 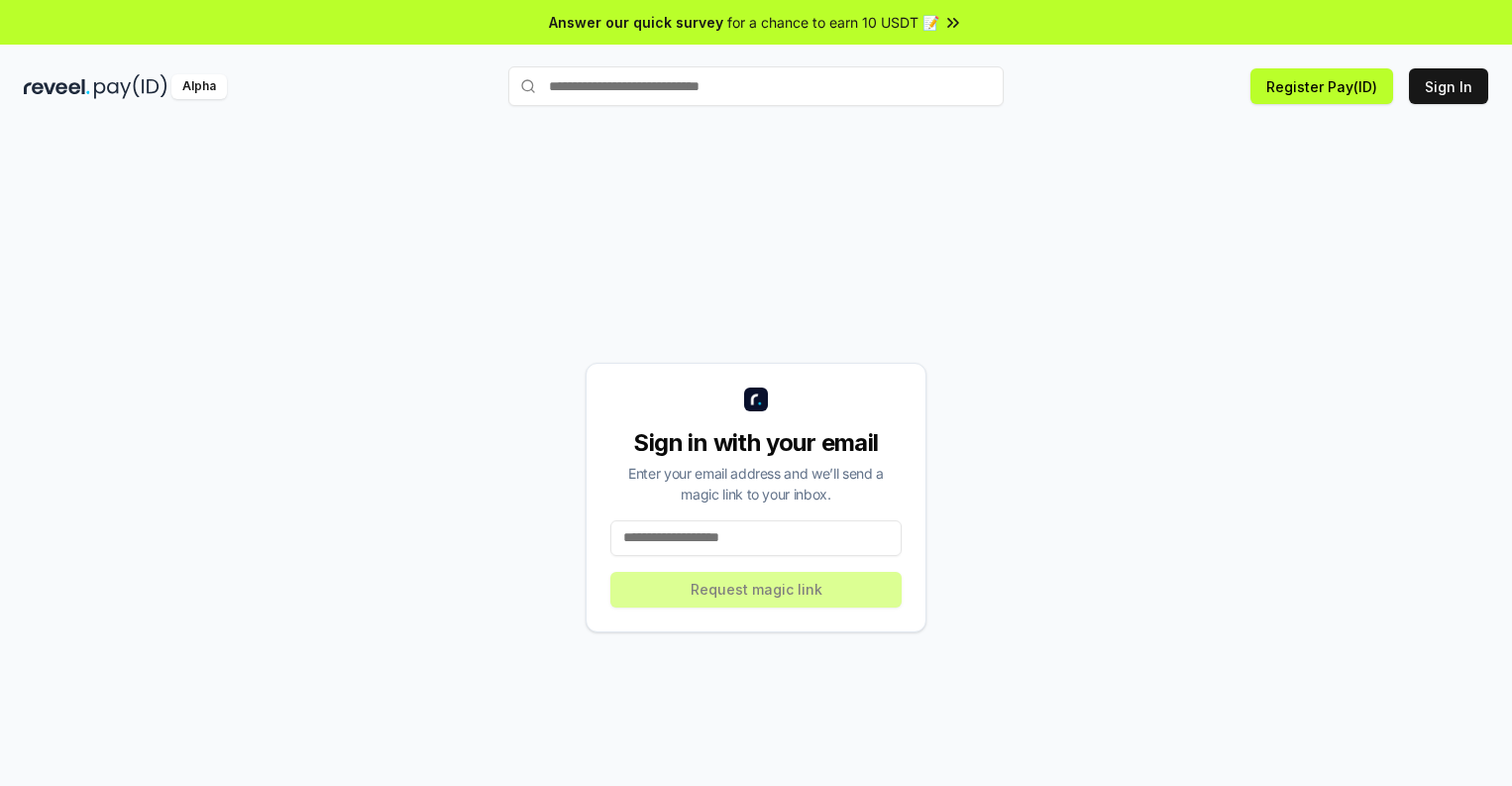 I want to click on div: Alpha, so click(x=199, y=86).